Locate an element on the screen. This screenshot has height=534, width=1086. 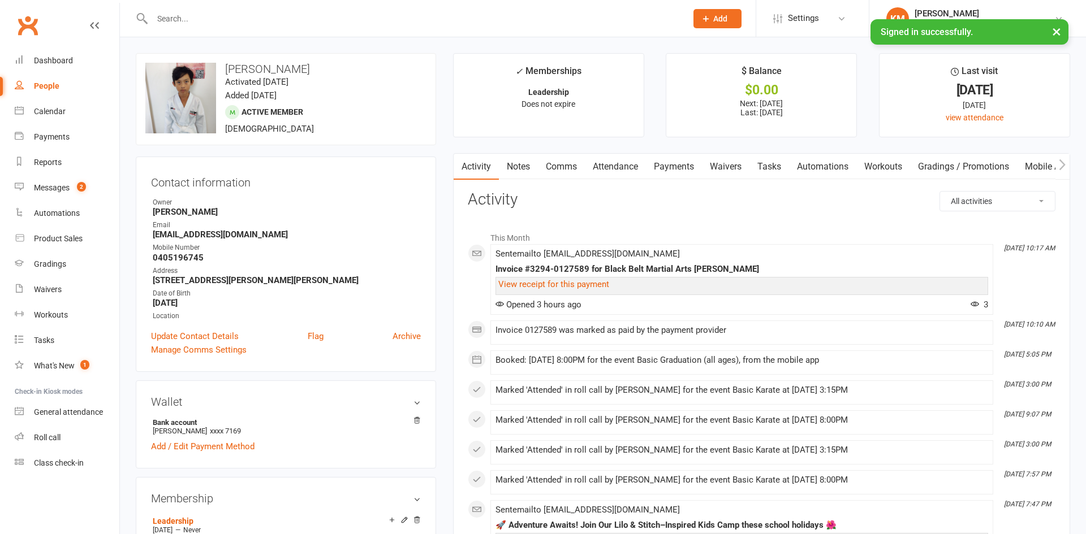
div: Roll call is located at coordinates (47, 438).